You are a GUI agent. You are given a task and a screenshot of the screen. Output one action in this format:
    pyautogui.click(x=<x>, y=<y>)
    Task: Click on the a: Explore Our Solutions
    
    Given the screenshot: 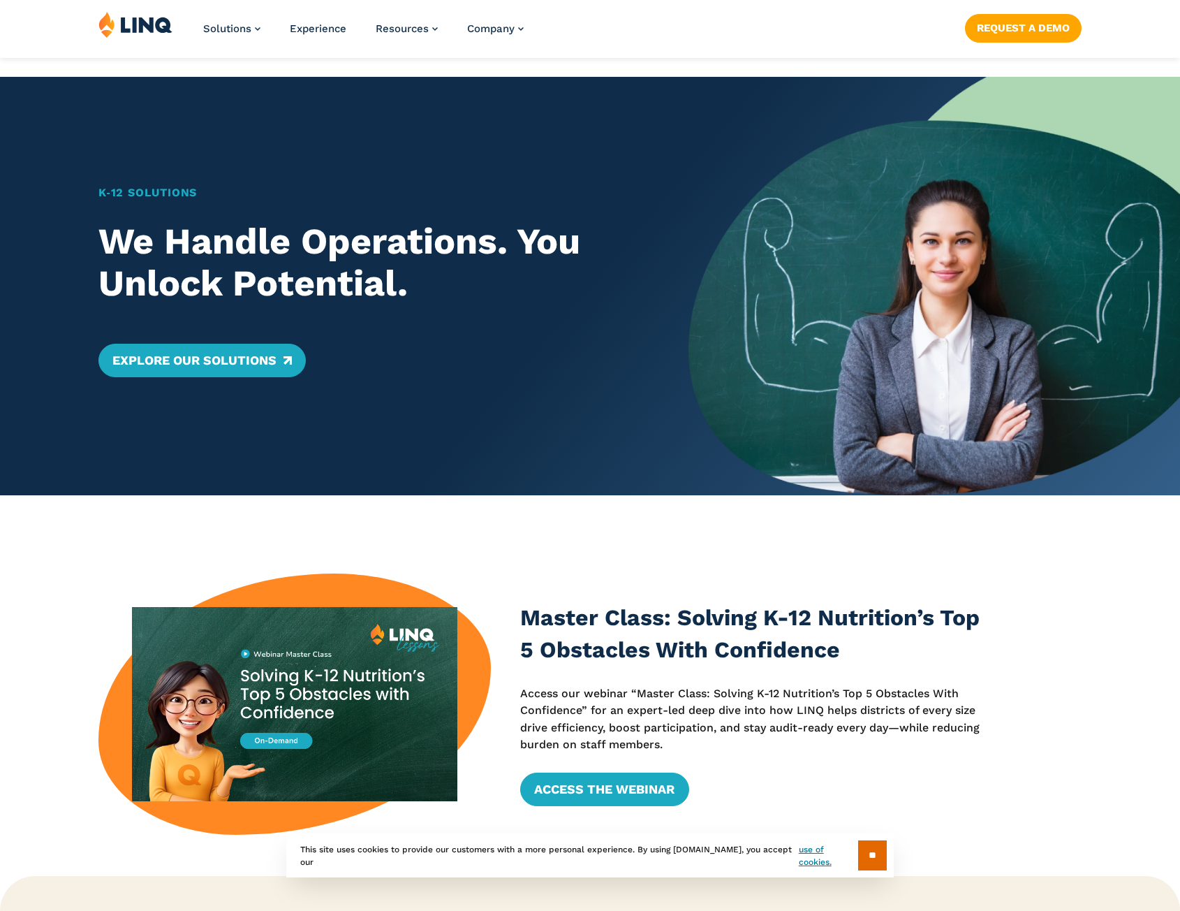 What is the action you would take?
    pyautogui.click(x=202, y=360)
    